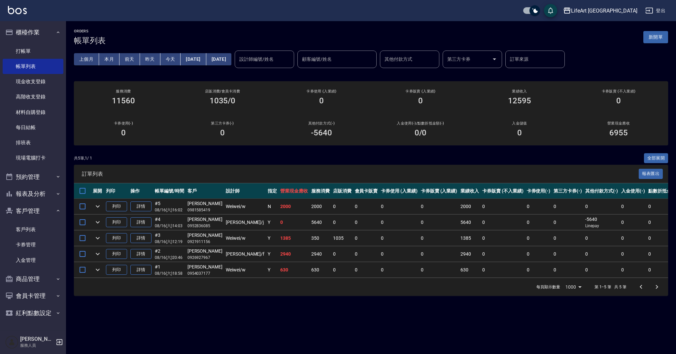 This screenshot has width=676, height=354. What do you see at coordinates (601, 226) in the screenshot?
I see `p: Linepay` at bounding box center [601, 226].